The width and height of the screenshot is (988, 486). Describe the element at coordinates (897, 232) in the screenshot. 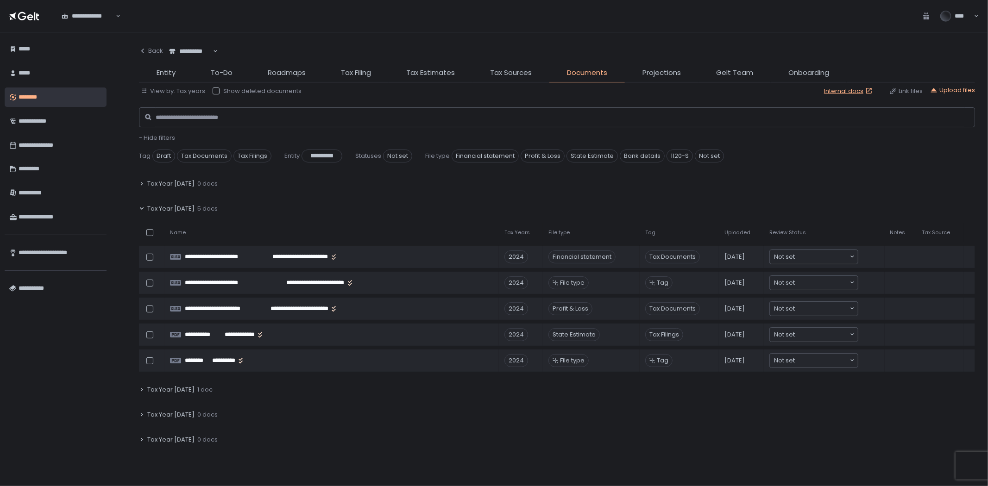

I see `span: Notes` at that location.